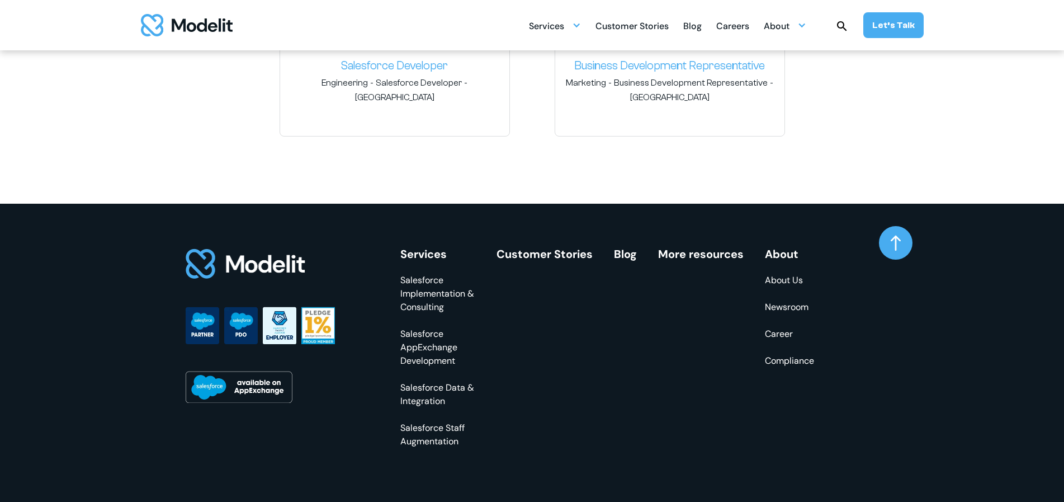 This screenshot has width=1064, height=502. Describe the element at coordinates (187, 25) in the screenshot. I see `a: home` at that location.